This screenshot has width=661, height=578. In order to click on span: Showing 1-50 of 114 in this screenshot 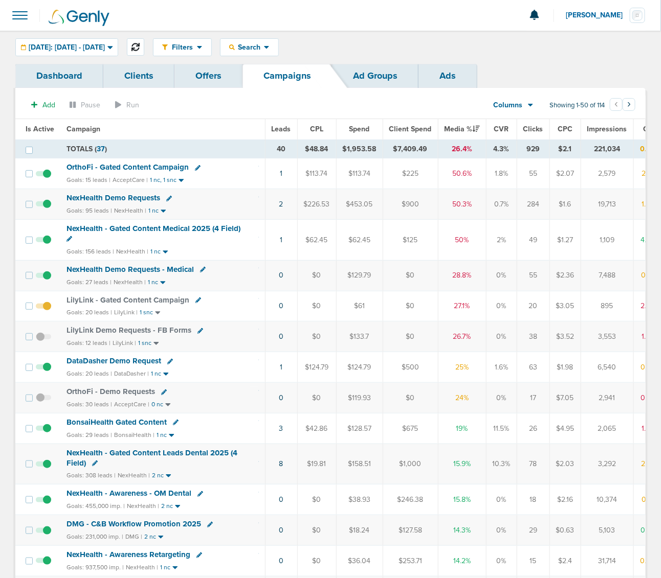, I will do `click(577, 105)`.